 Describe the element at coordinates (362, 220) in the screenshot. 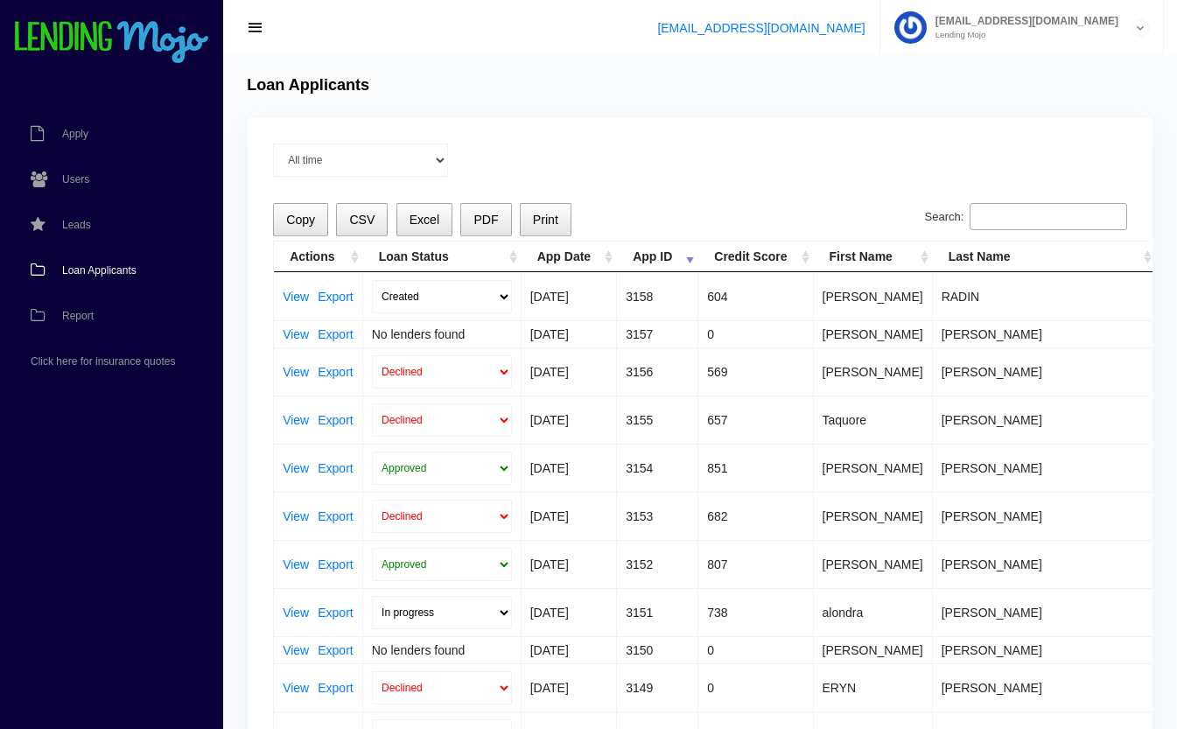

I see `button: CSV` at that location.